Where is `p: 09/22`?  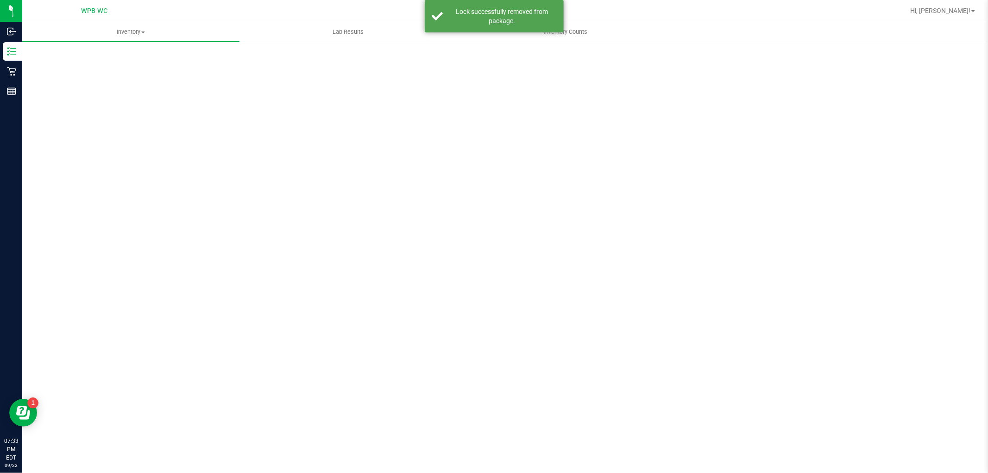
p: 09/22 is located at coordinates (11, 465).